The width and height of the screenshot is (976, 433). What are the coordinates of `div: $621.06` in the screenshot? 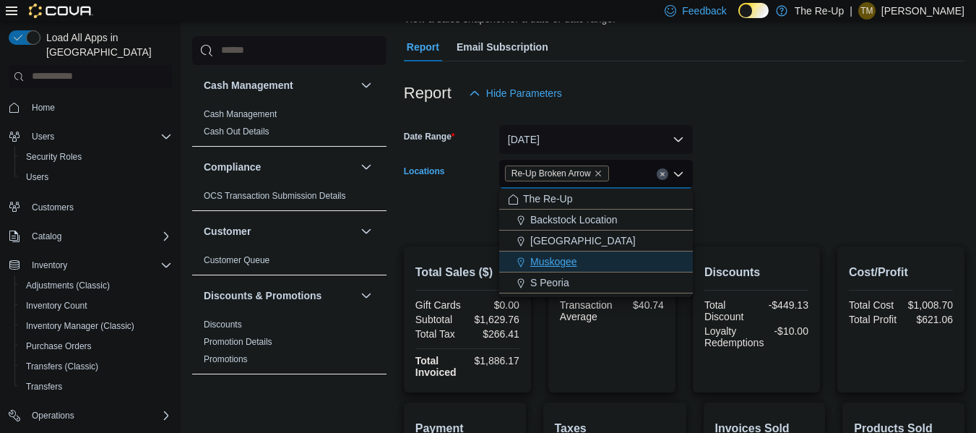 It's located at (928, 319).